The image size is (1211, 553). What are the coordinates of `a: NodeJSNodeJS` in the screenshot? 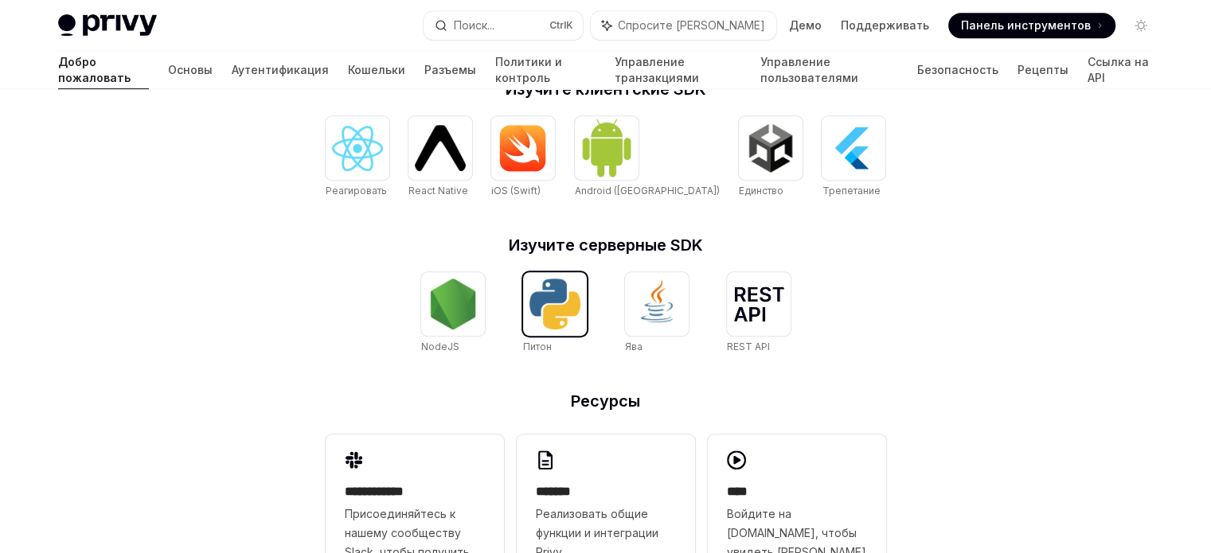 It's located at (453, 314).